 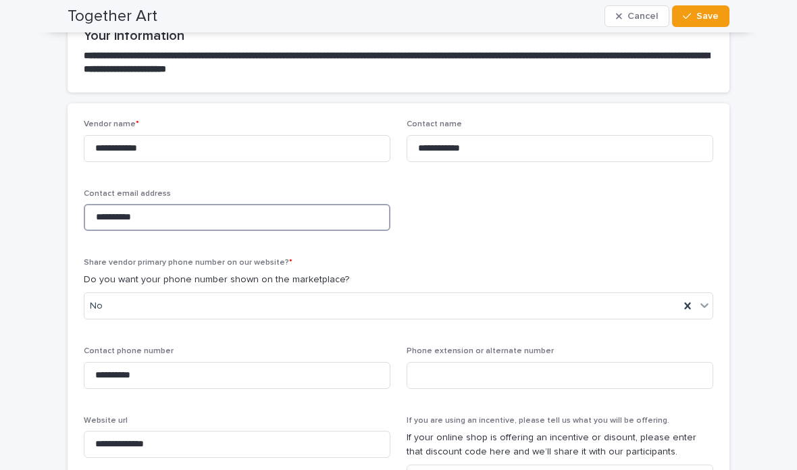 What do you see at coordinates (707, 16) in the screenshot?
I see `span: Save` at bounding box center [707, 16].